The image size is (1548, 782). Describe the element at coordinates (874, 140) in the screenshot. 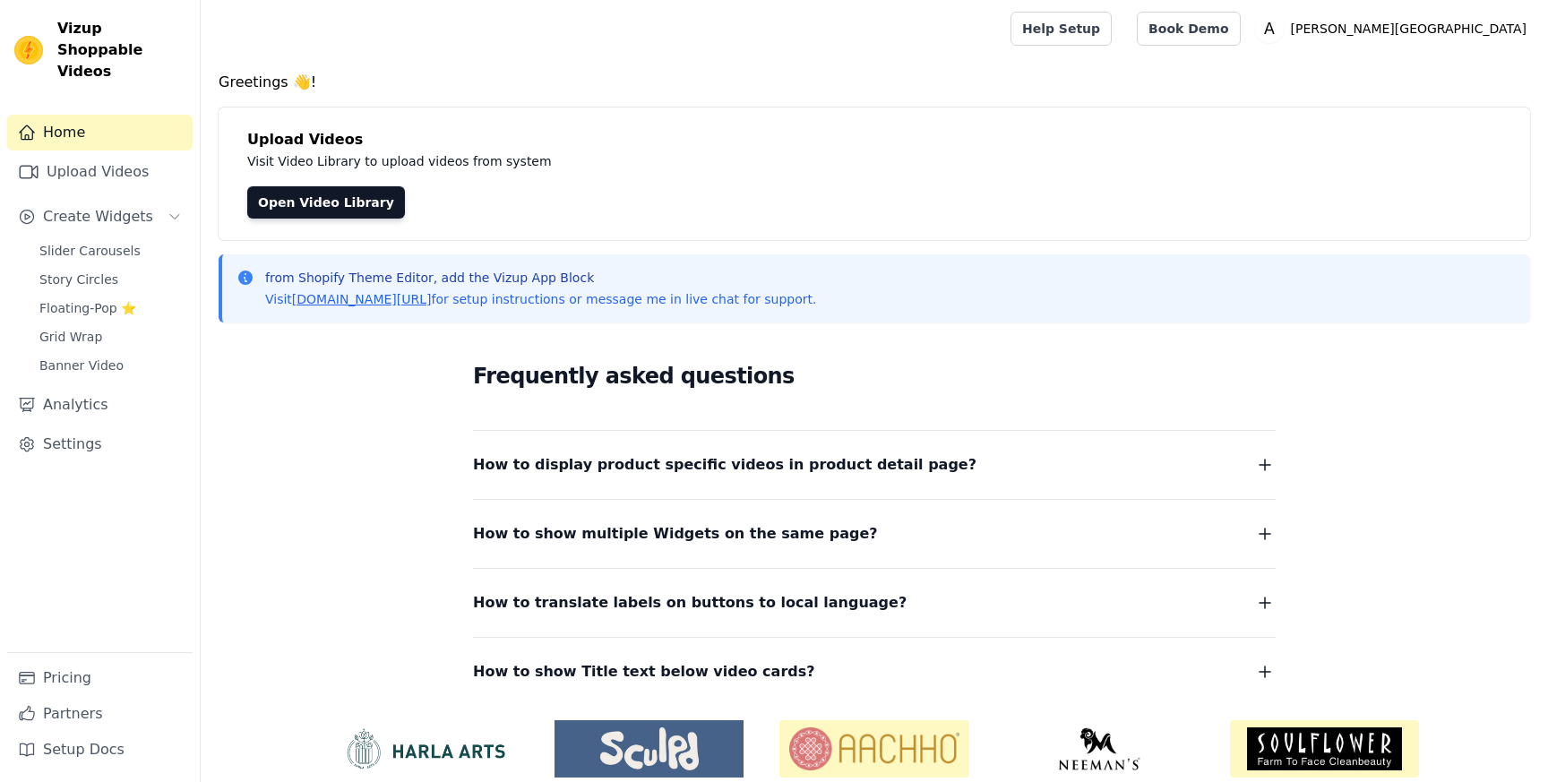

I see `h4: Upload Videos` at that location.